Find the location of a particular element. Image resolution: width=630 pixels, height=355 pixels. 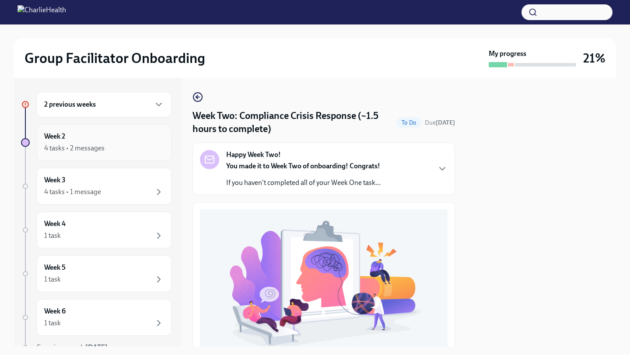

a: Week 24 tasks • 2 messages is located at coordinates (96, 143).